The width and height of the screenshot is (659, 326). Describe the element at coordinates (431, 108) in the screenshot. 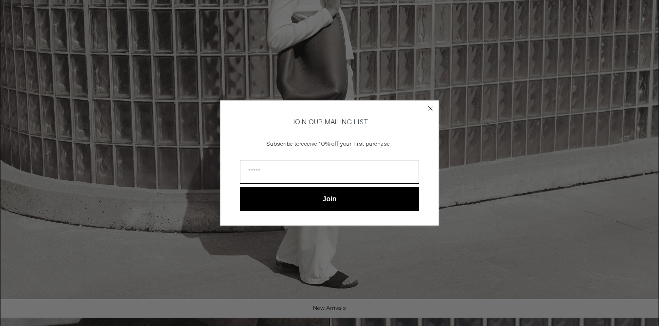

I see `button: Close dialog` at that location.